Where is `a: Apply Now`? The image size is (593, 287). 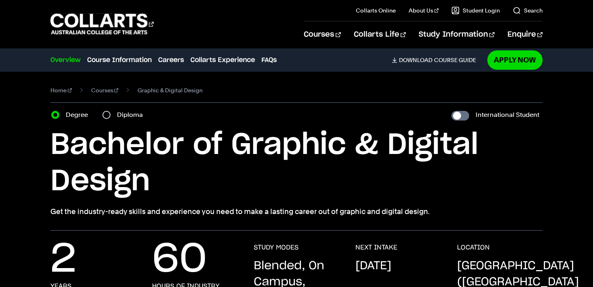
a: Apply Now is located at coordinates (515, 60).